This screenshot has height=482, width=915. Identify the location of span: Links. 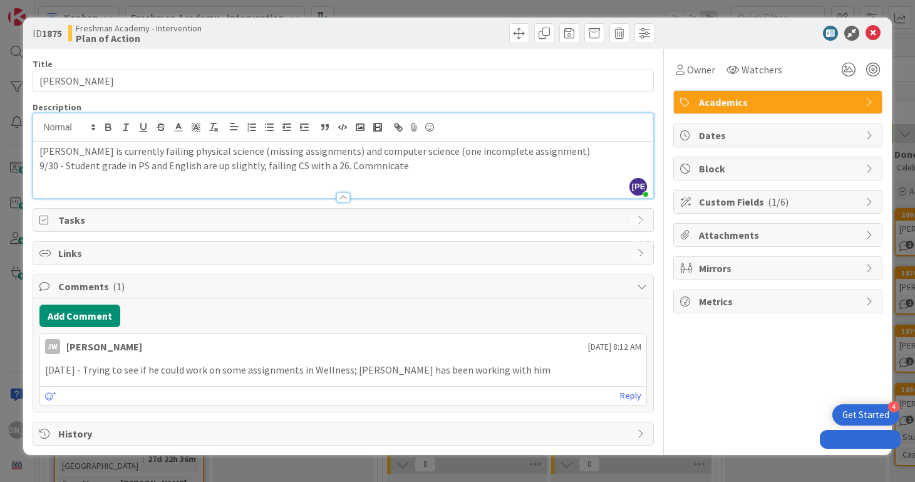
(345, 253).